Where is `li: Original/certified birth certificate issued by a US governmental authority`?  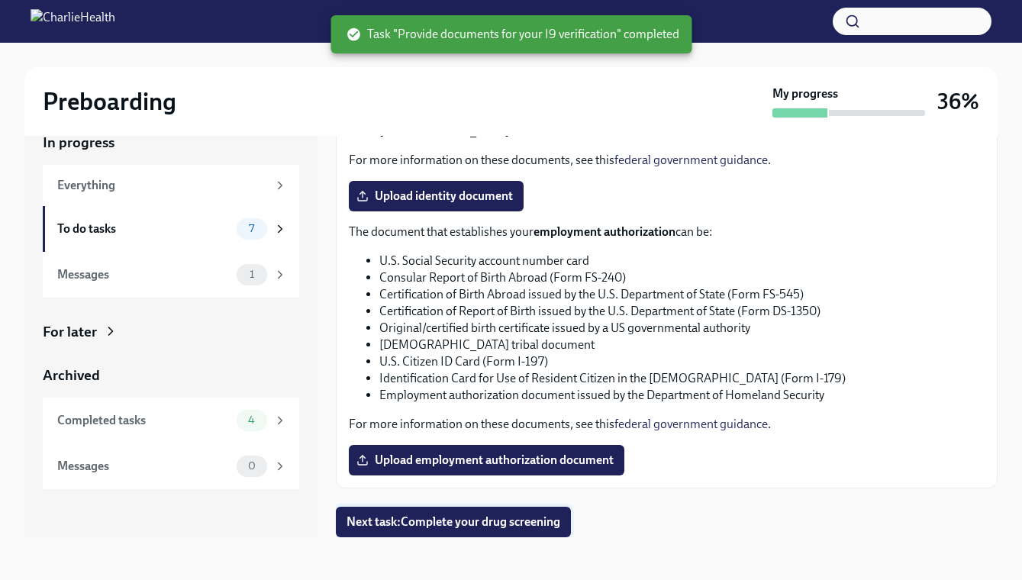 li: Original/certified birth certificate issued by a US governmental authority is located at coordinates (682, 328).